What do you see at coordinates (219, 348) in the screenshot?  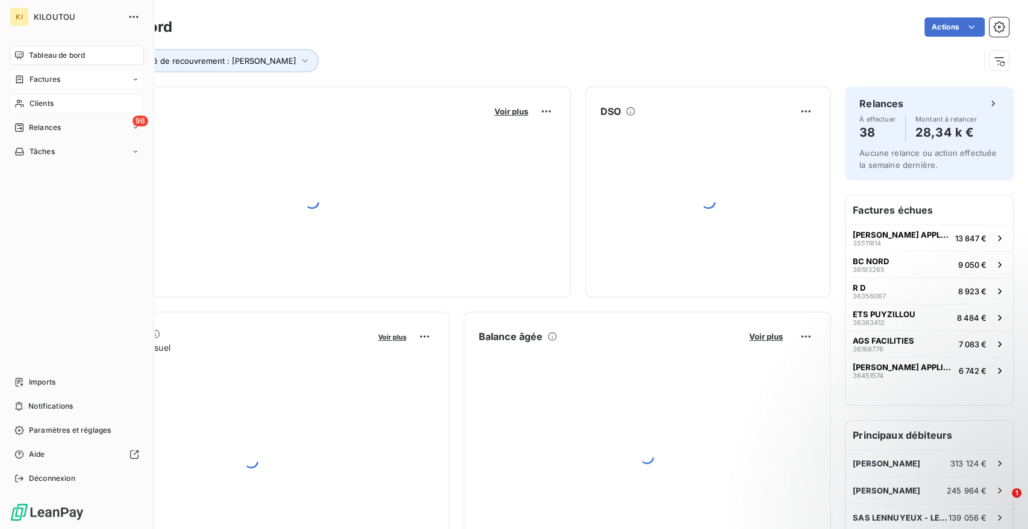 I see `span: Chiffre d'affaires mensuel` at bounding box center [219, 348].